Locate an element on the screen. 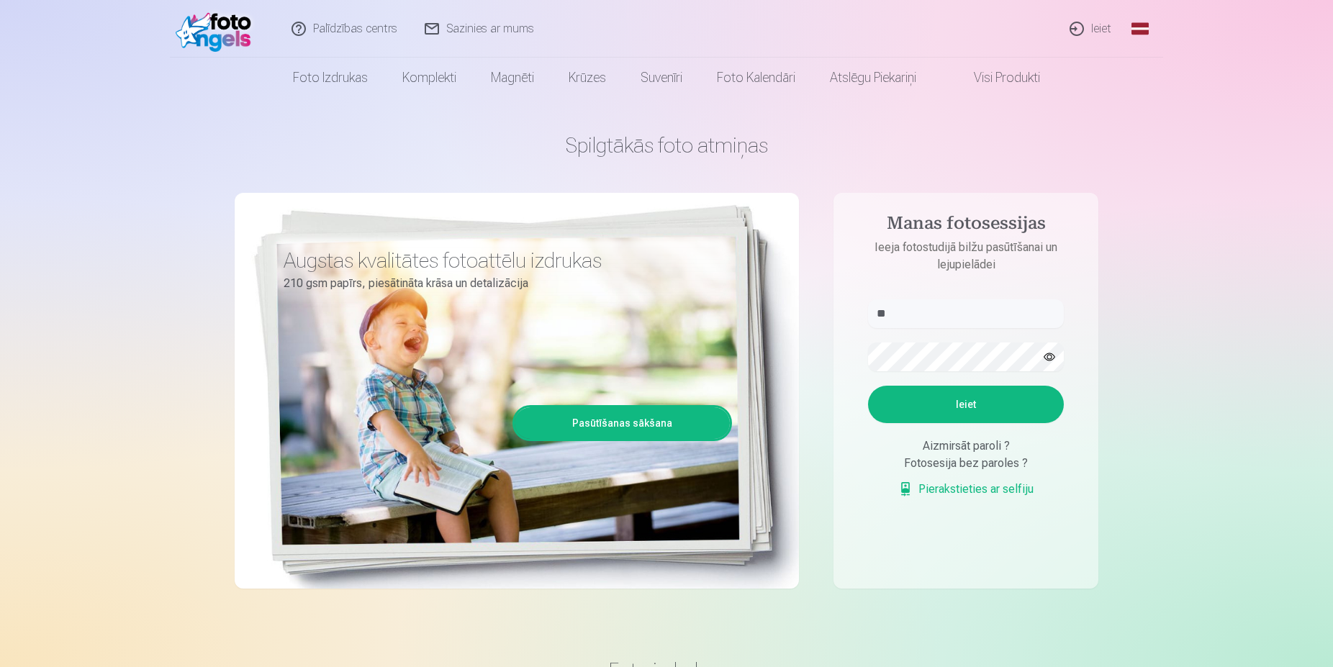 This screenshot has height=667, width=1333. a: Atslēgu piekariņi is located at coordinates (873, 78).